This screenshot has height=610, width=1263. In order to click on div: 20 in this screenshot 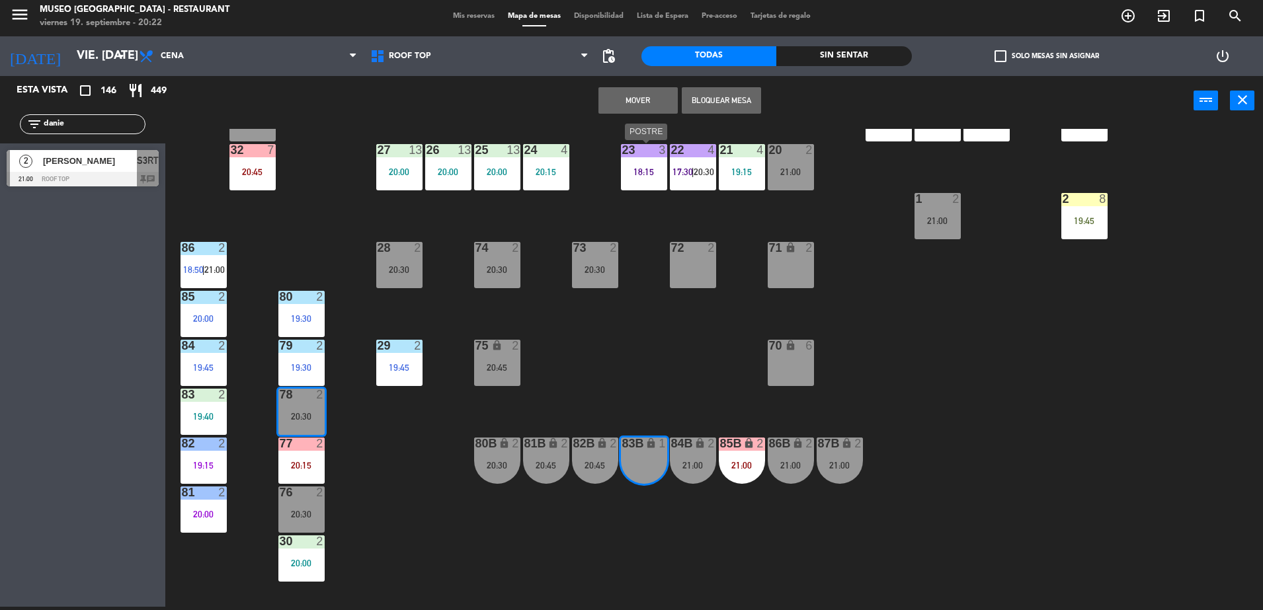, I will do `click(769, 150)`.